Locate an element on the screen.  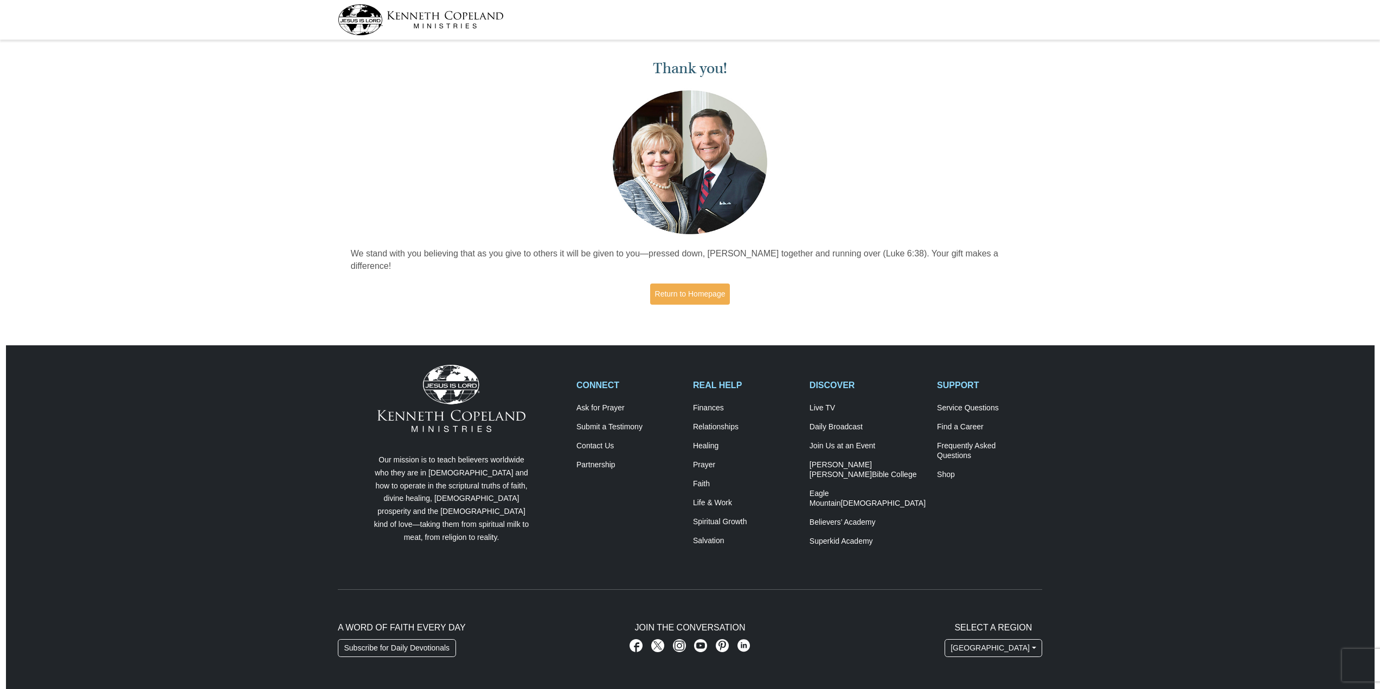
a: Partnership is located at coordinates (629, 465).